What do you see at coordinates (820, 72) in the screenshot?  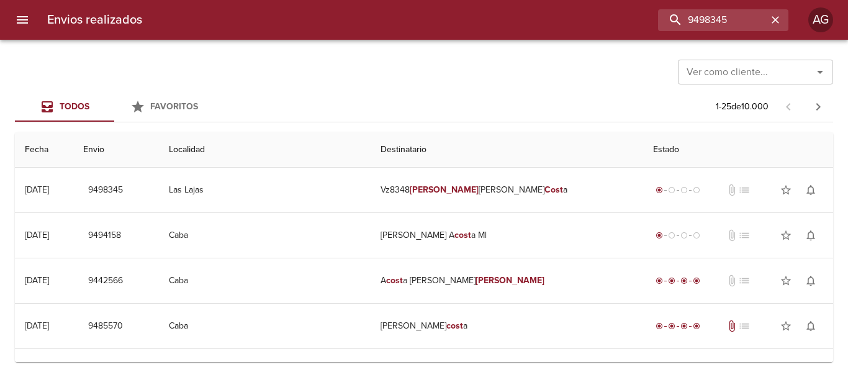 I see `button: Abrir` at bounding box center [820, 72].